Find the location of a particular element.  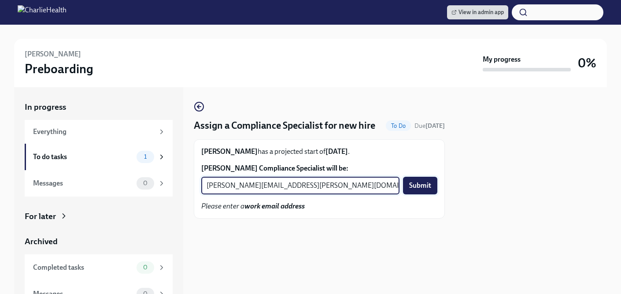

div: For later is located at coordinates (40, 216).